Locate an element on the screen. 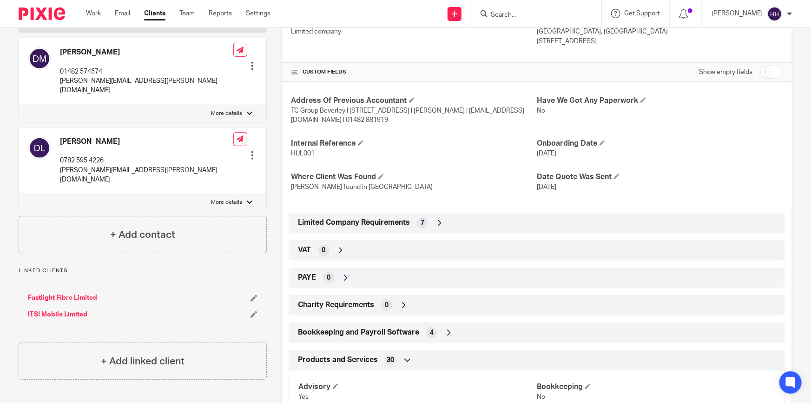 This screenshot has width=811, height=403. a: Team is located at coordinates (187, 13).